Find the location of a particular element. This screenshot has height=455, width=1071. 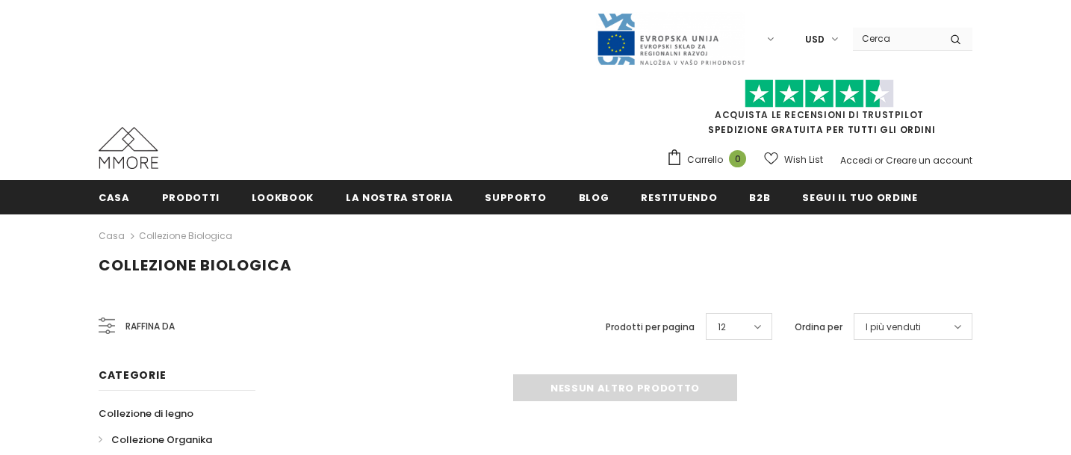

a: Collezione Organika is located at coordinates (155, 439).